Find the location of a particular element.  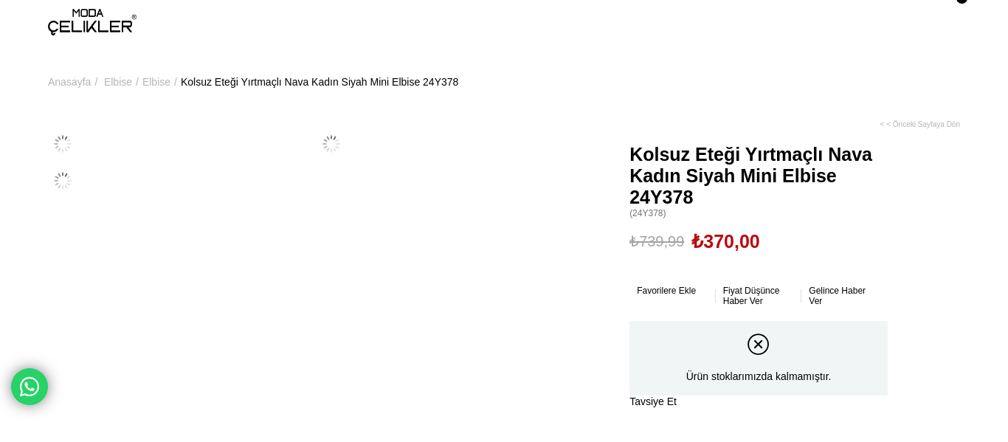

span: (24Y378) is located at coordinates (759, 213).